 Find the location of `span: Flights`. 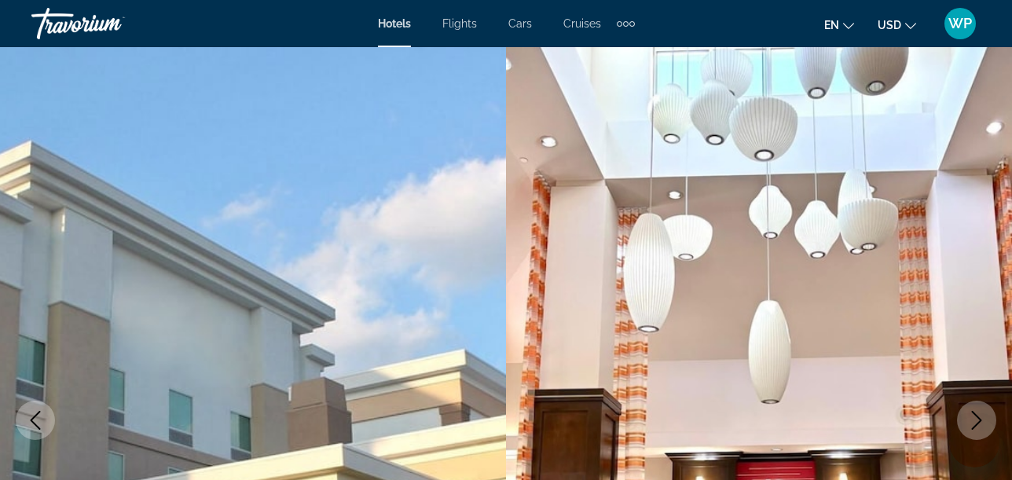

span: Flights is located at coordinates (459, 24).